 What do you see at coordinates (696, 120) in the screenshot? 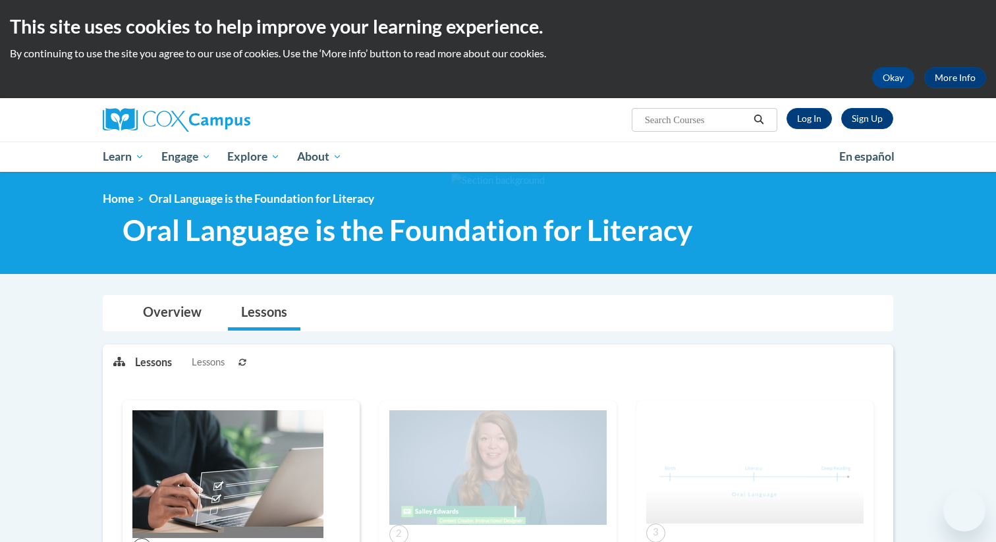
I see `input: Search Courses` at bounding box center [696, 120].